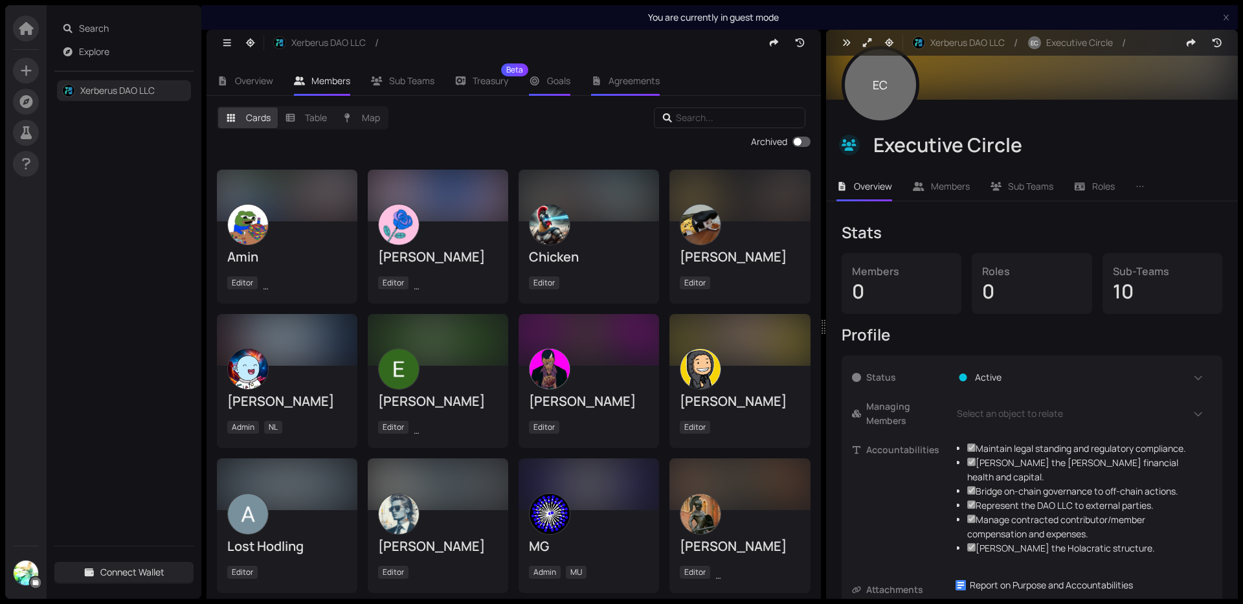  I want to click on span: Active, so click(988, 378).